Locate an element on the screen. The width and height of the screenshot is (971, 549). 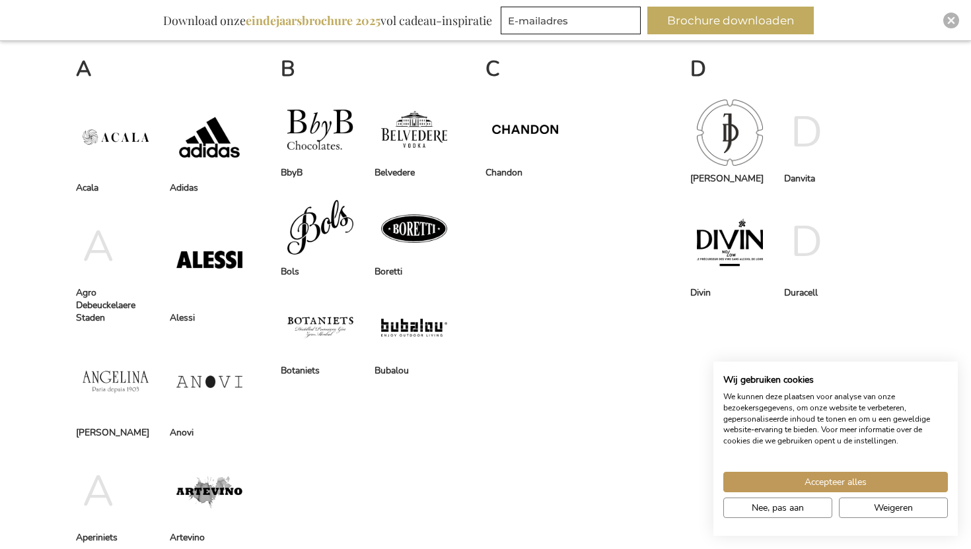
span: Belvedere is located at coordinates (415, 172).